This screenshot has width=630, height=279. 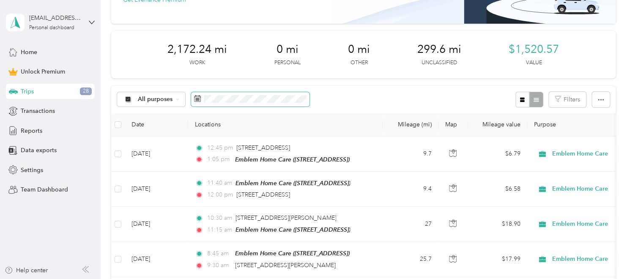 What do you see at coordinates (32, 170) in the screenshot?
I see `span: Settings` at bounding box center [32, 170].